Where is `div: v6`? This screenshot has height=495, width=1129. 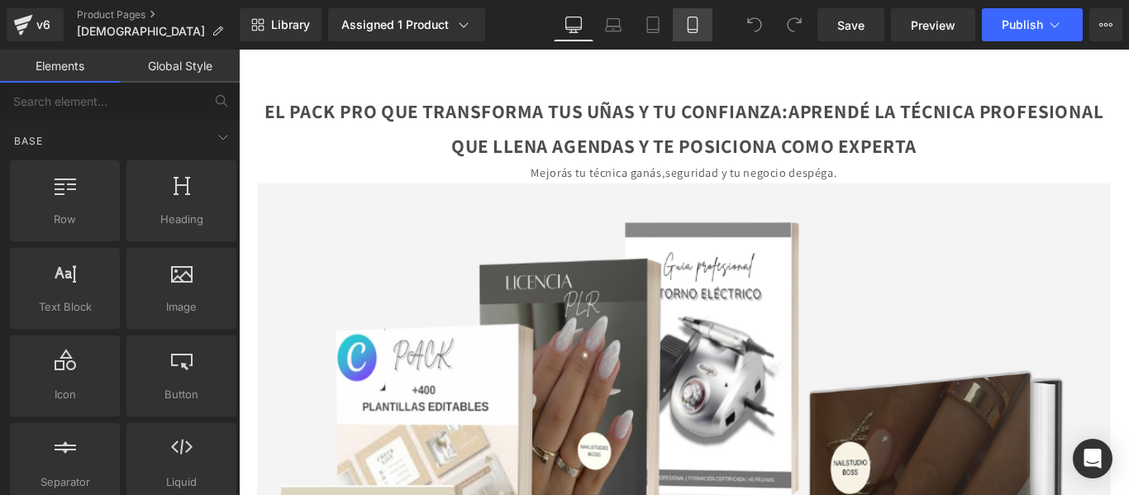
div: v6 is located at coordinates (43, 25).